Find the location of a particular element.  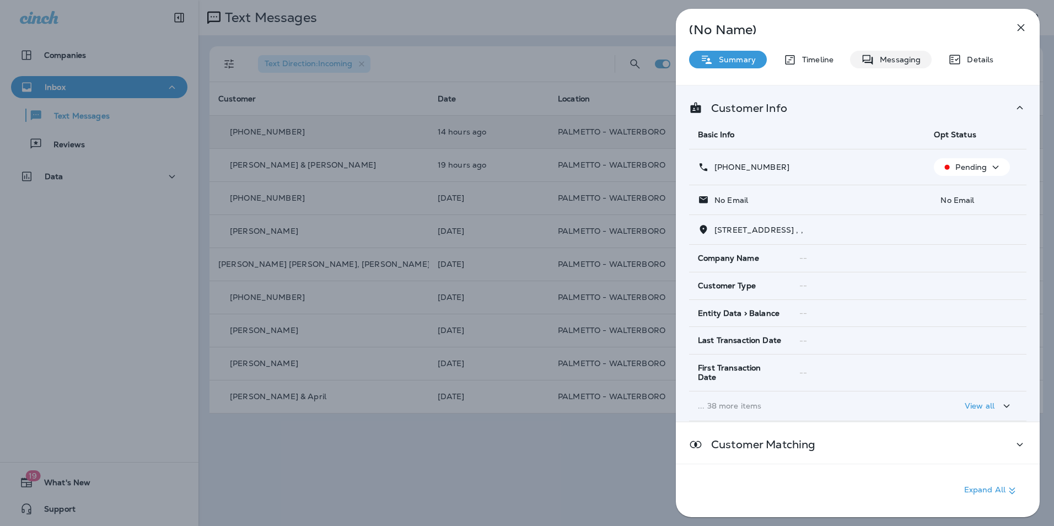

span: Entity Data > Balance is located at coordinates (739, 313).